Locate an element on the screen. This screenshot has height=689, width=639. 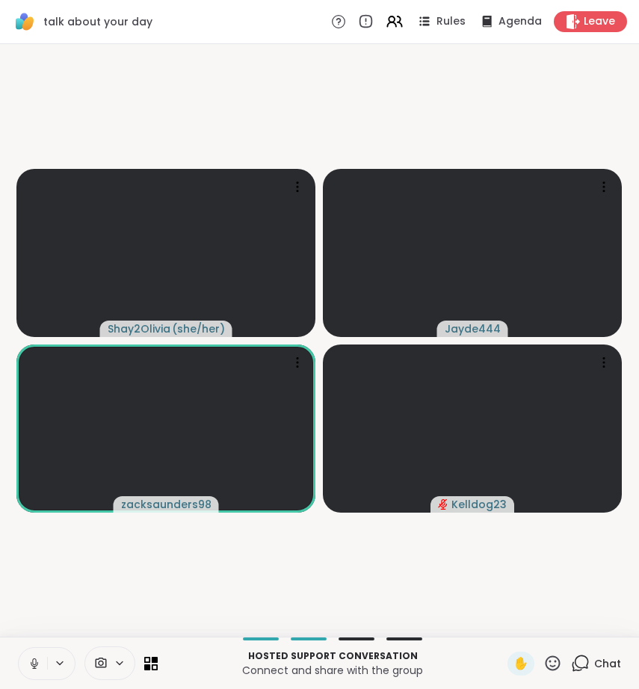
span: Agenda is located at coordinates (520, 22).